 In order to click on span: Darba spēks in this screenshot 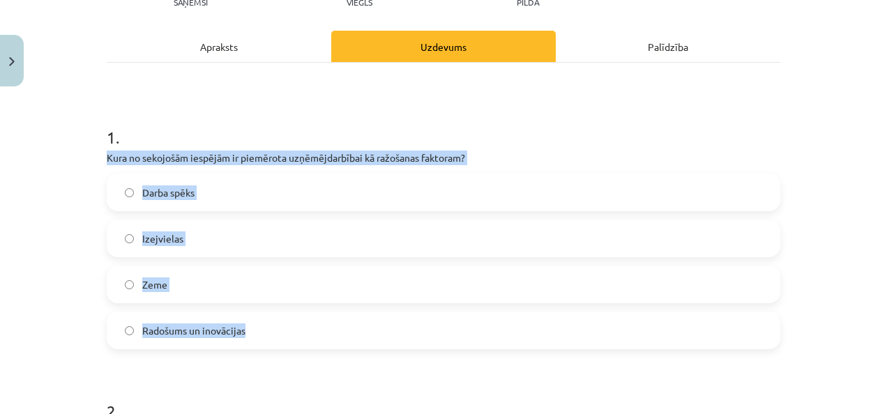, I will do `click(168, 192)`.